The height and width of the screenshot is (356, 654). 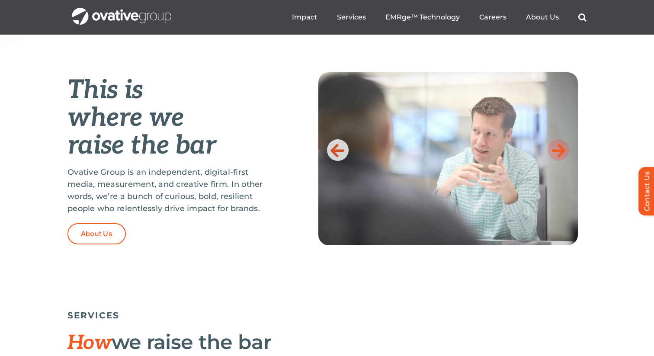 I want to click on img: Home-Raise-the-Bar-2.jpeg, so click(x=448, y=159).